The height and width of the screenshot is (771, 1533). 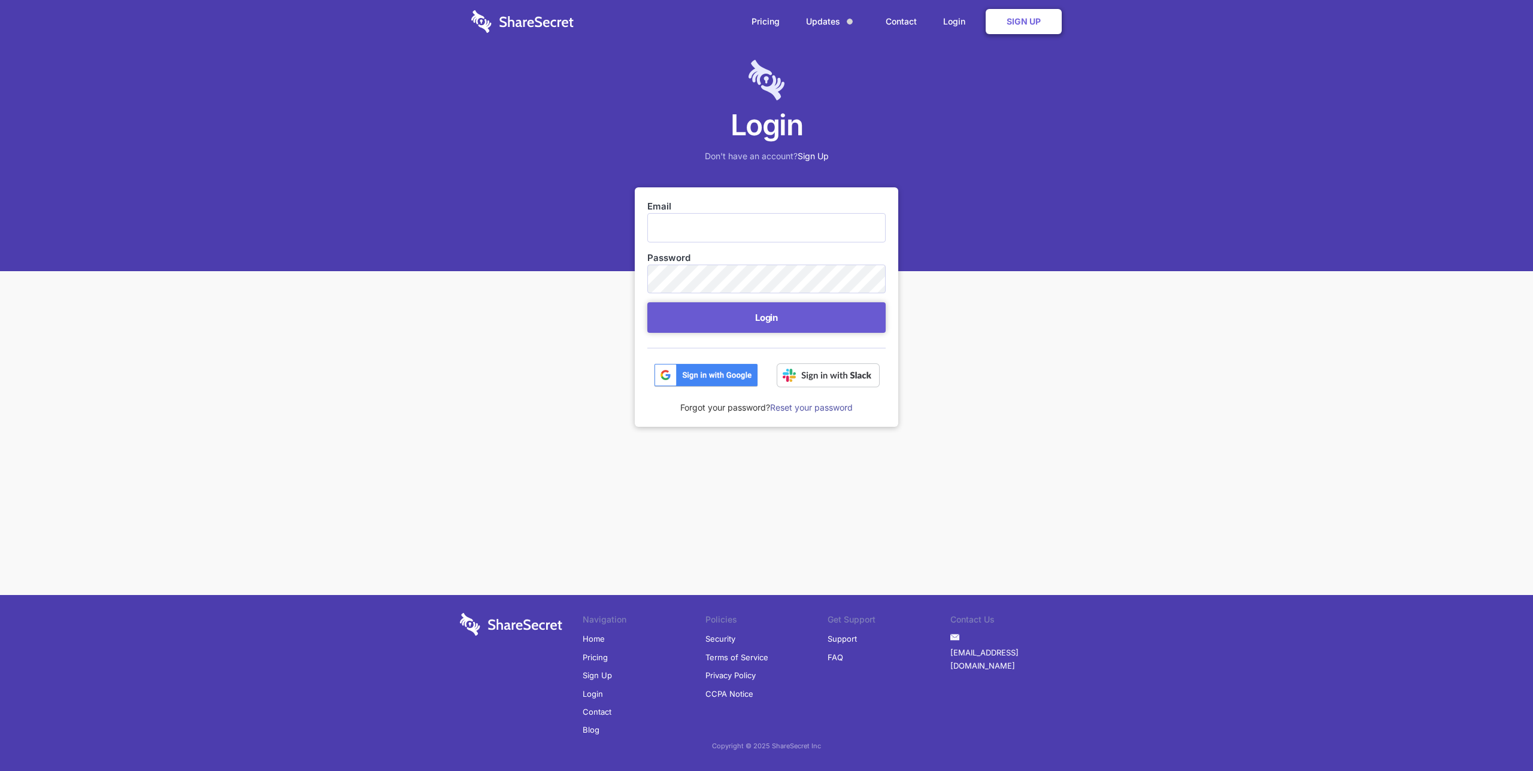 I want to click on li: Get Support, so click(x=889, y=622).